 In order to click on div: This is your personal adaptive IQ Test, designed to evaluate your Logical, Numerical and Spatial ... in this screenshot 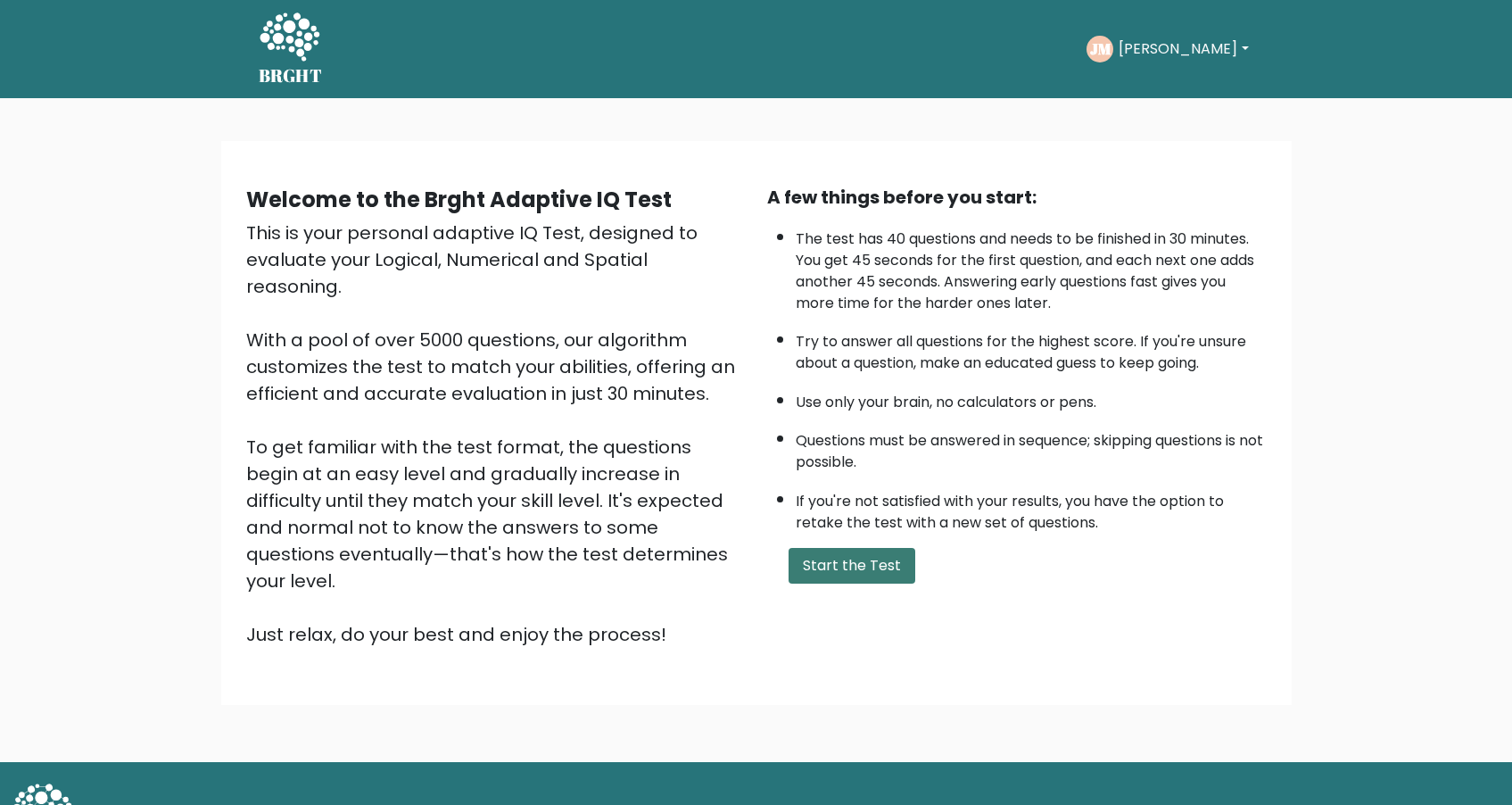, I will do `click(496, 434)`.